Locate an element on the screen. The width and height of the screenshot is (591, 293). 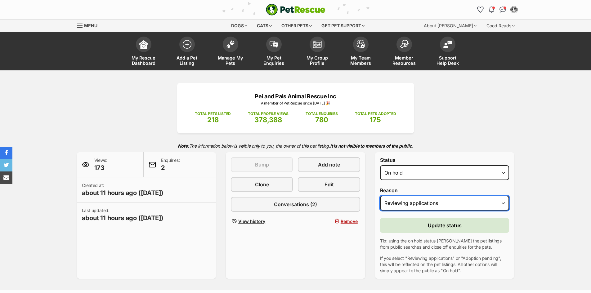
span: Member Resources is located at coordinates (404, 60).